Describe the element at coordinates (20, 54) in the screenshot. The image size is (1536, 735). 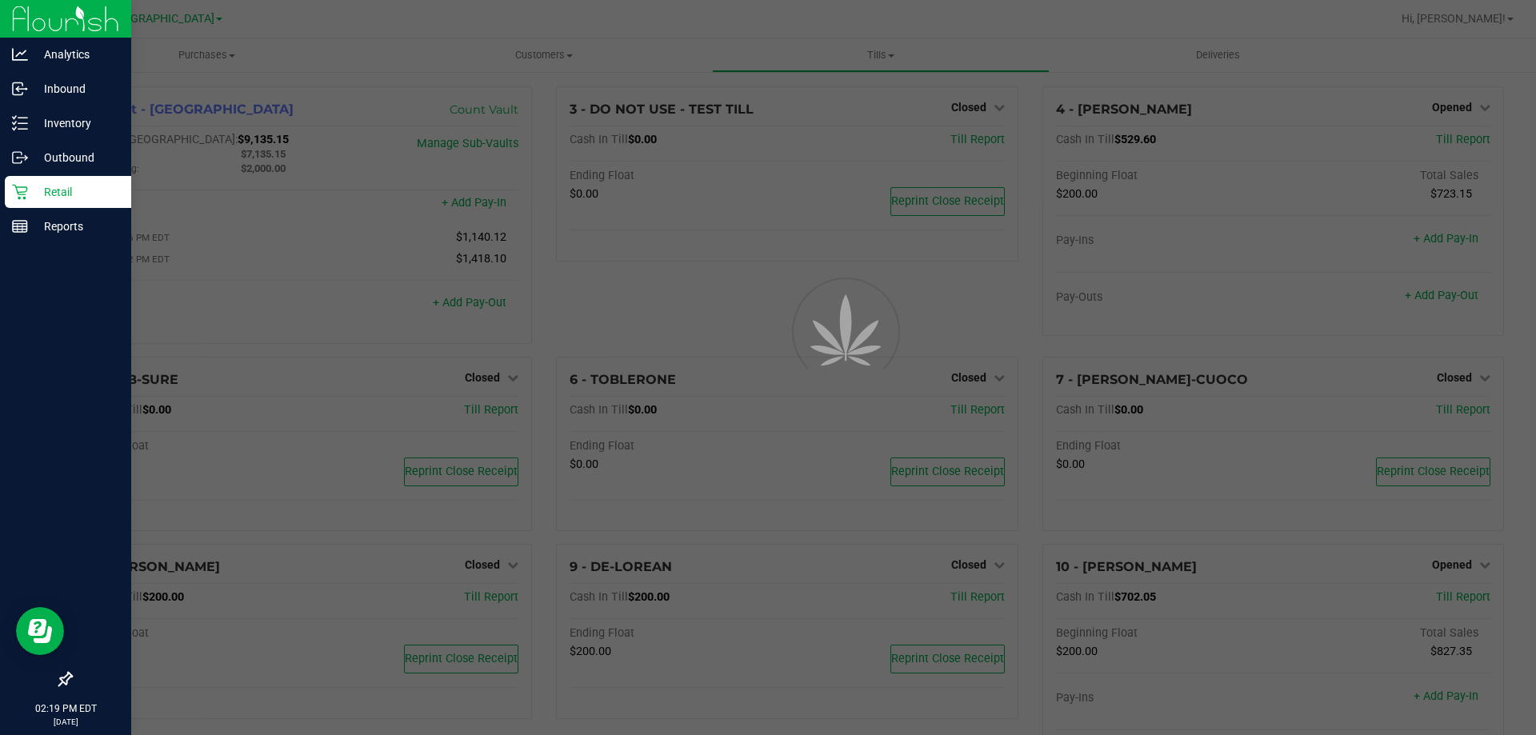
I see `inline-svg: Analytics` at that location.